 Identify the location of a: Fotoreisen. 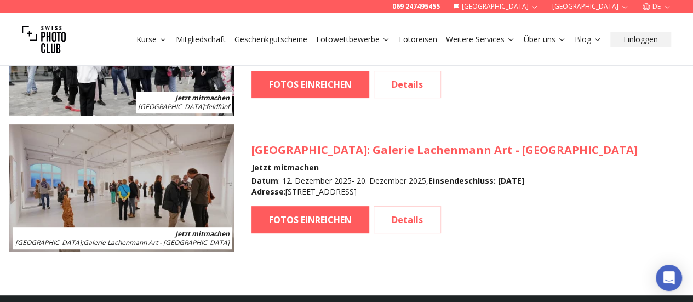
(418, 39).